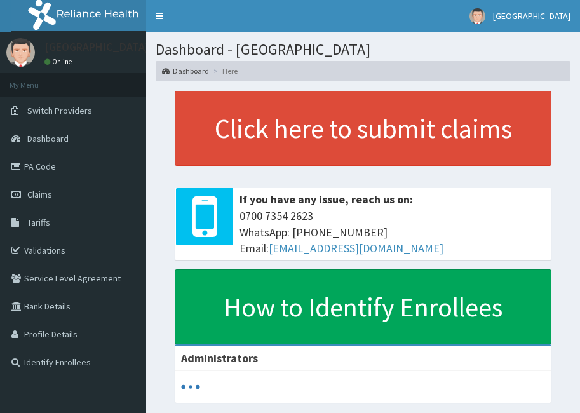 This screenshot has width=580, height=413. Describe the element at coordinates (48, 139) in the screenshot. I see `span: Dashboard` at that location.